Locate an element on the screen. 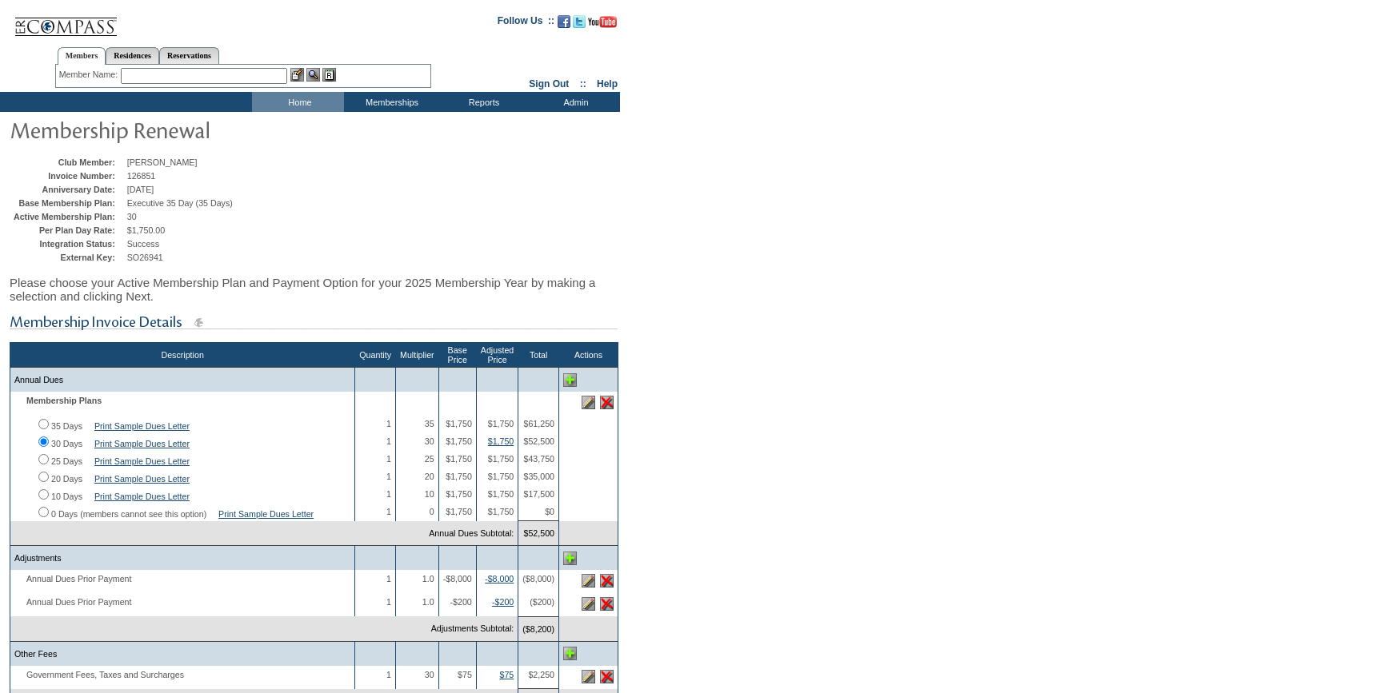 The image size is (1380, 693). span: 10 is located at coordinates (430, 494).